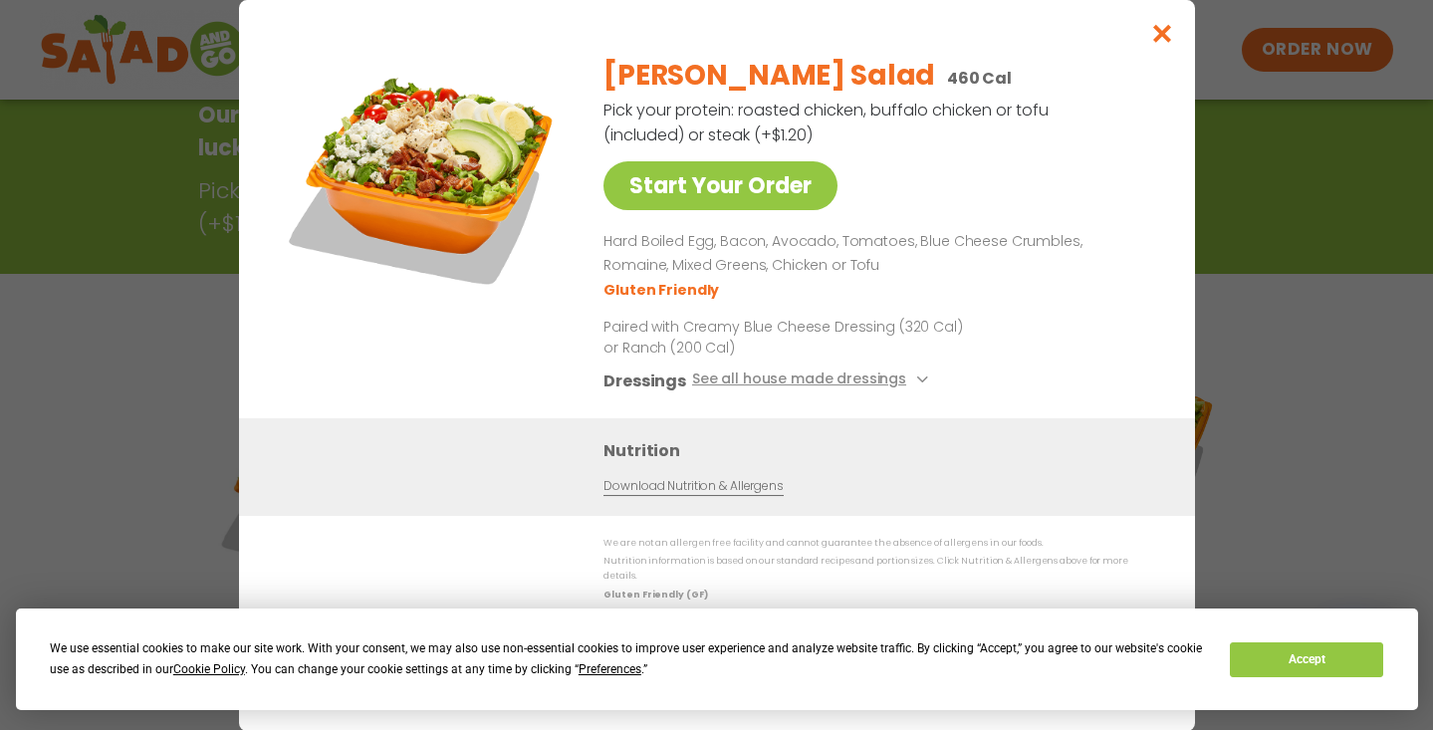 The image size is (1433, 730). I want to click on p: Hard Boiled Egg, Bacon, Avocado, Tomatoes, Blue Cheese Crumbles, Romaine, Mixed Greens, Chicken o..., so click(876, 254).